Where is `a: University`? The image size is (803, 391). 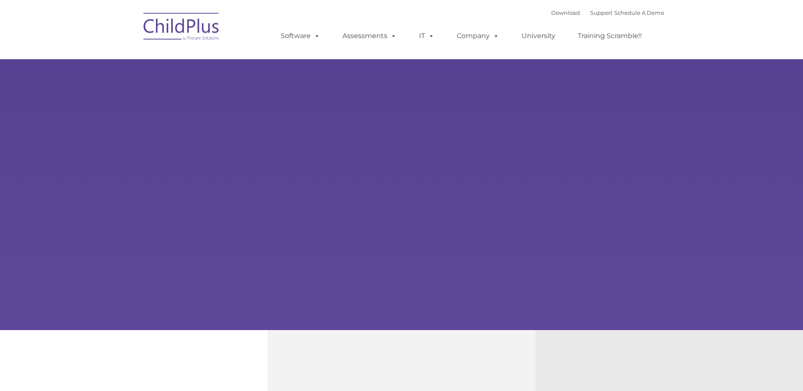
a: University is located at coordinates (538, 36).